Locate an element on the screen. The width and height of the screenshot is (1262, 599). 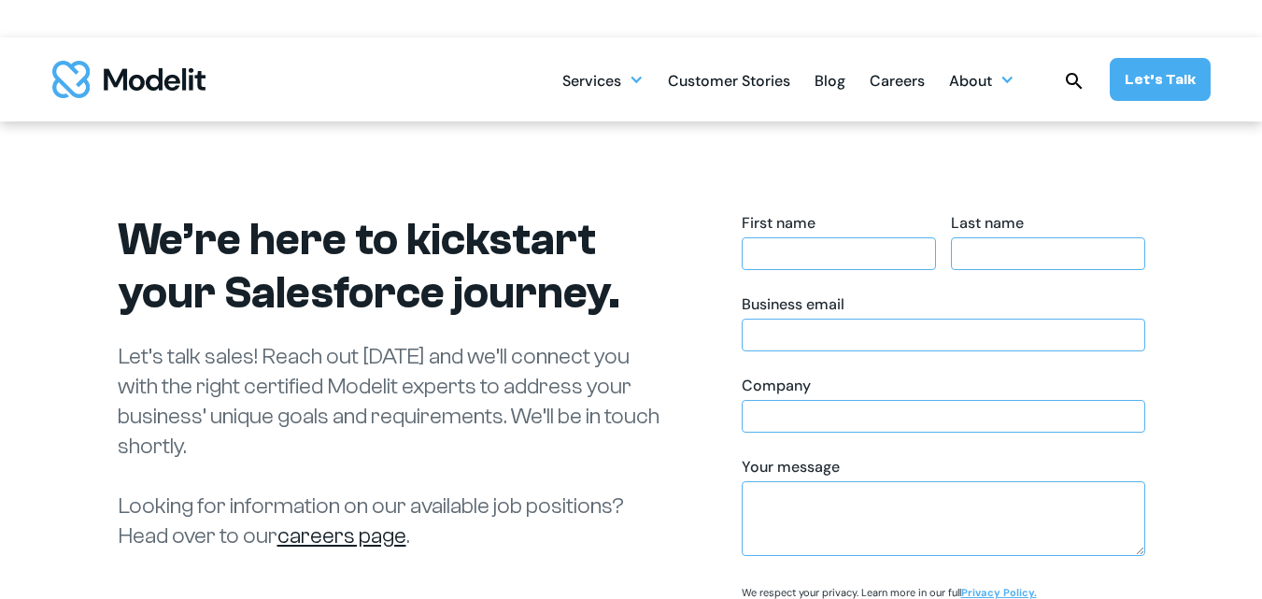
img: modelit logo is located at coordinates (129, 79).